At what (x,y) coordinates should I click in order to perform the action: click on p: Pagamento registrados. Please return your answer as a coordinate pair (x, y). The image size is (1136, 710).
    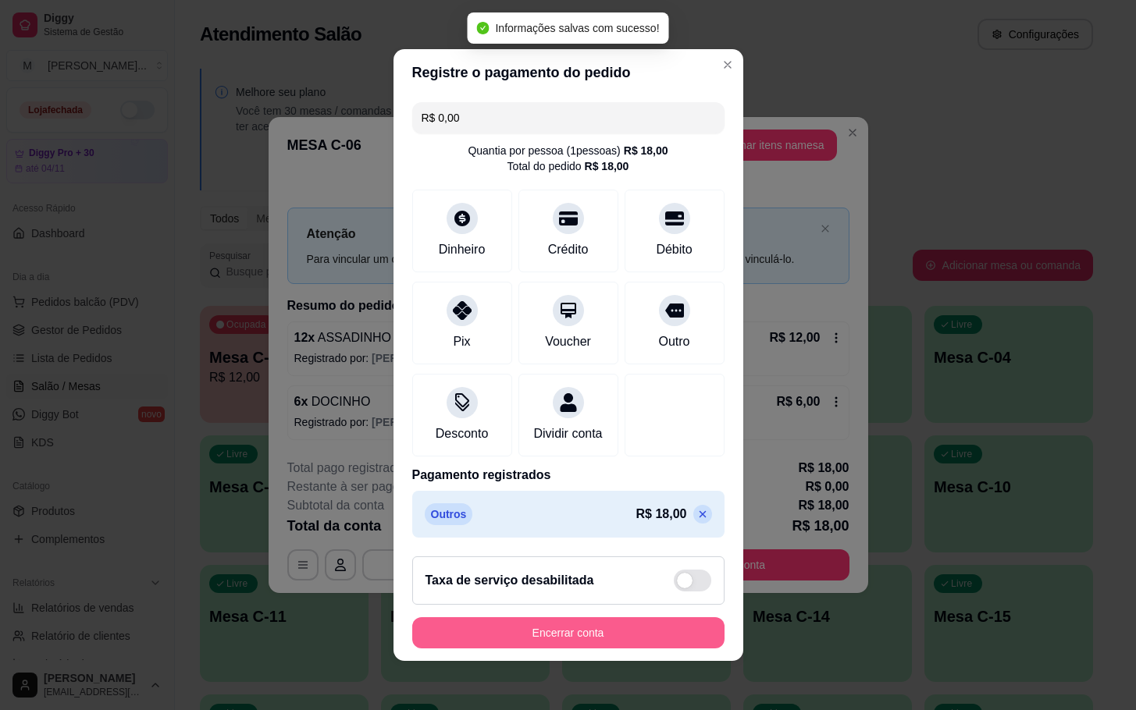
    Looking at the image, I should click on (568, 475).